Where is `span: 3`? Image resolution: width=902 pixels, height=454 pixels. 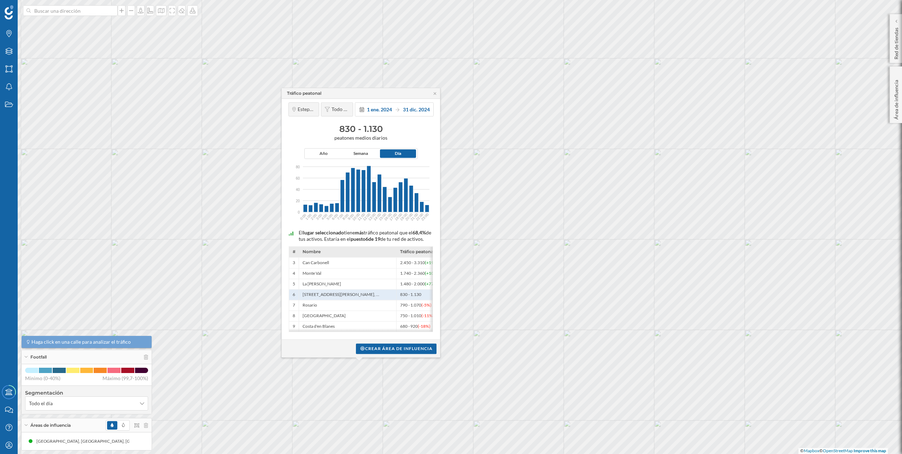
span: 3 is located at coordinates (294, 263).